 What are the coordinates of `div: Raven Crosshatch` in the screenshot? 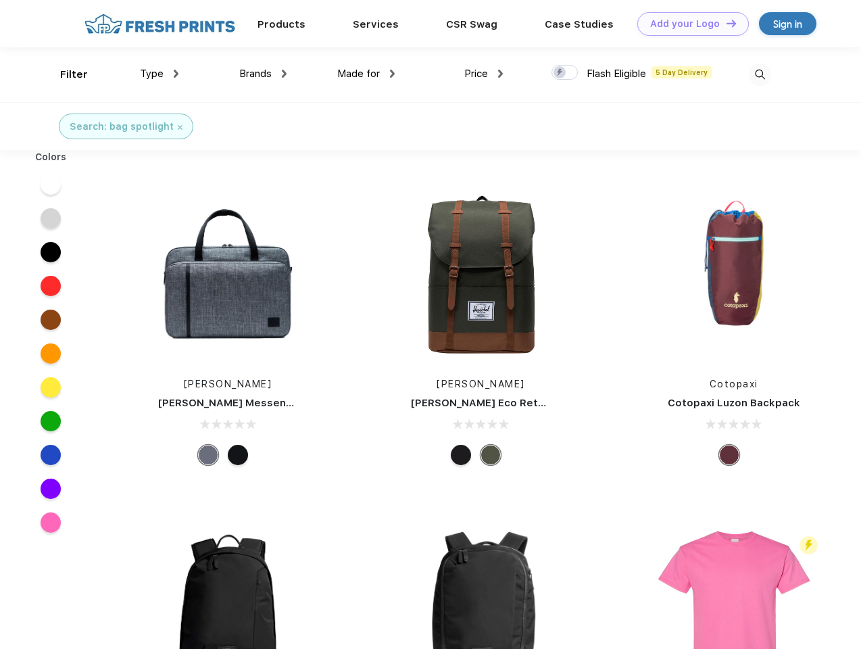 It's located at (208, 455).